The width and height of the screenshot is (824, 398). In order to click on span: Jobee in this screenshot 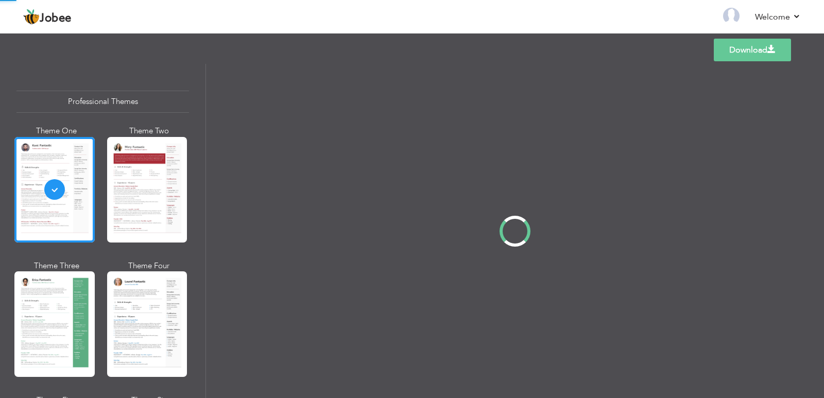, I will do `click(56, 19)`.